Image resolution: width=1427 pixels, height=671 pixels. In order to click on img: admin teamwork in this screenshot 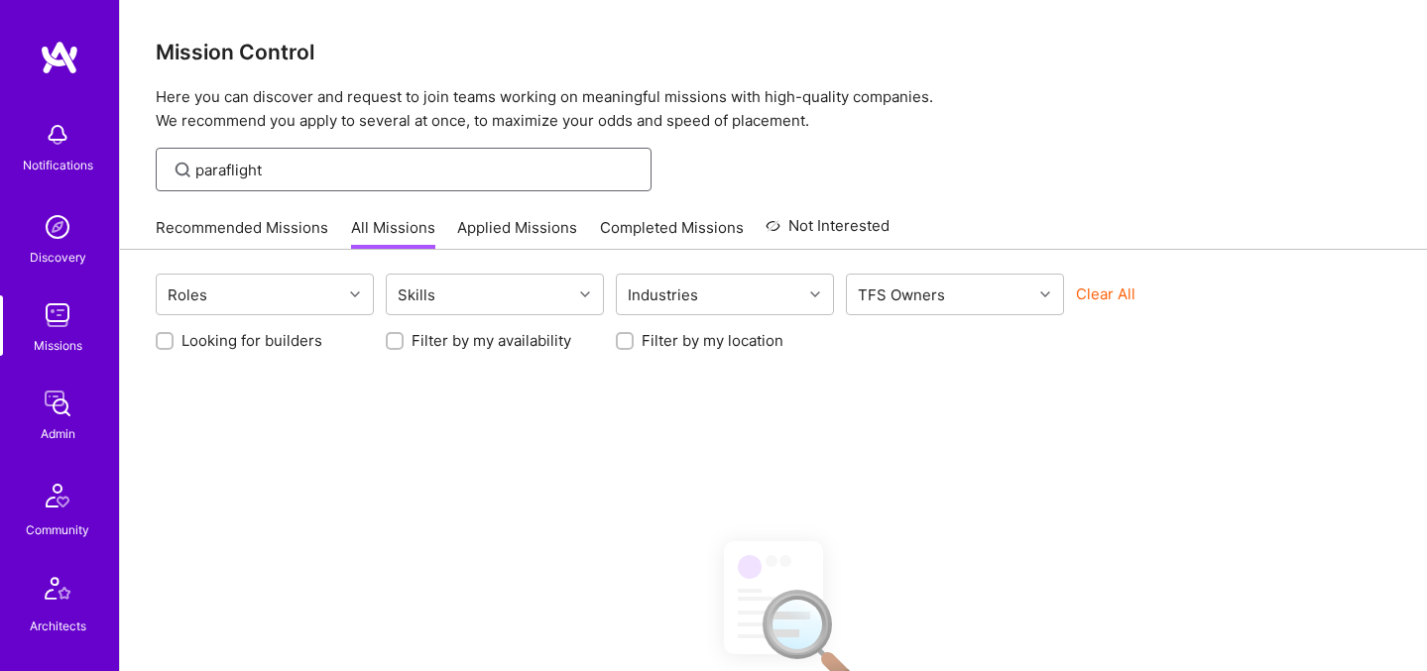, I will do `click(58, 404)`.